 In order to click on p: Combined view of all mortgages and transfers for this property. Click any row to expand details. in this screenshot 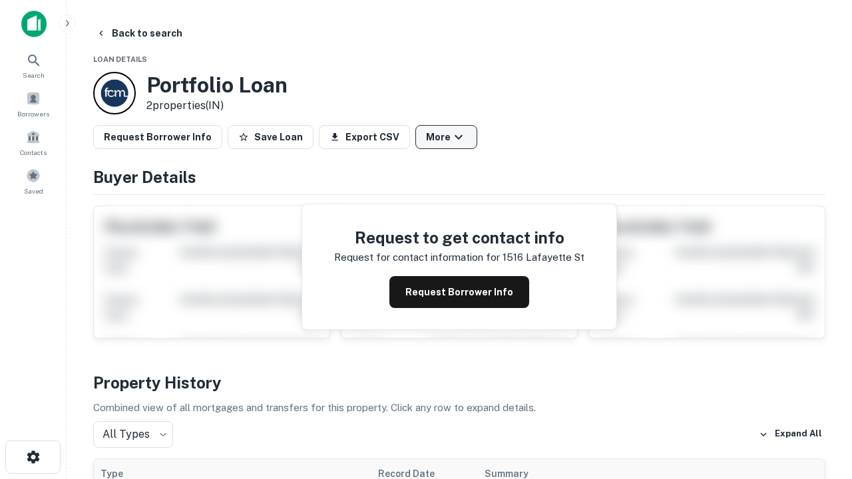, I will do `click(459, 408)`.